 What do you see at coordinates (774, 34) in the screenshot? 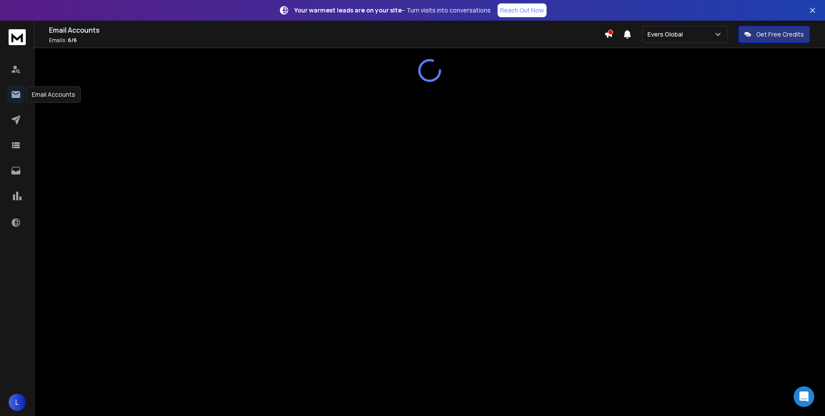
I see `button: Get Free Credits` at bounding box center [774, 34].